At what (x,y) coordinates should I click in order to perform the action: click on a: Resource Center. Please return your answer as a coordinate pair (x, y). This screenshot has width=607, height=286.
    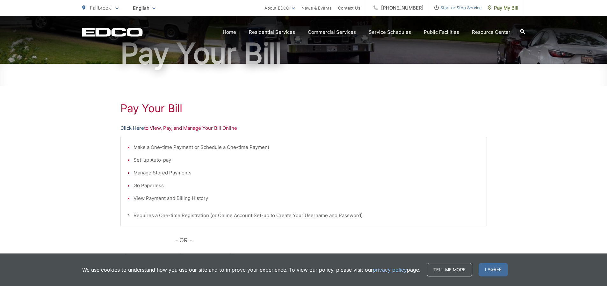
    Looking at the image, I should click on (491, 32).